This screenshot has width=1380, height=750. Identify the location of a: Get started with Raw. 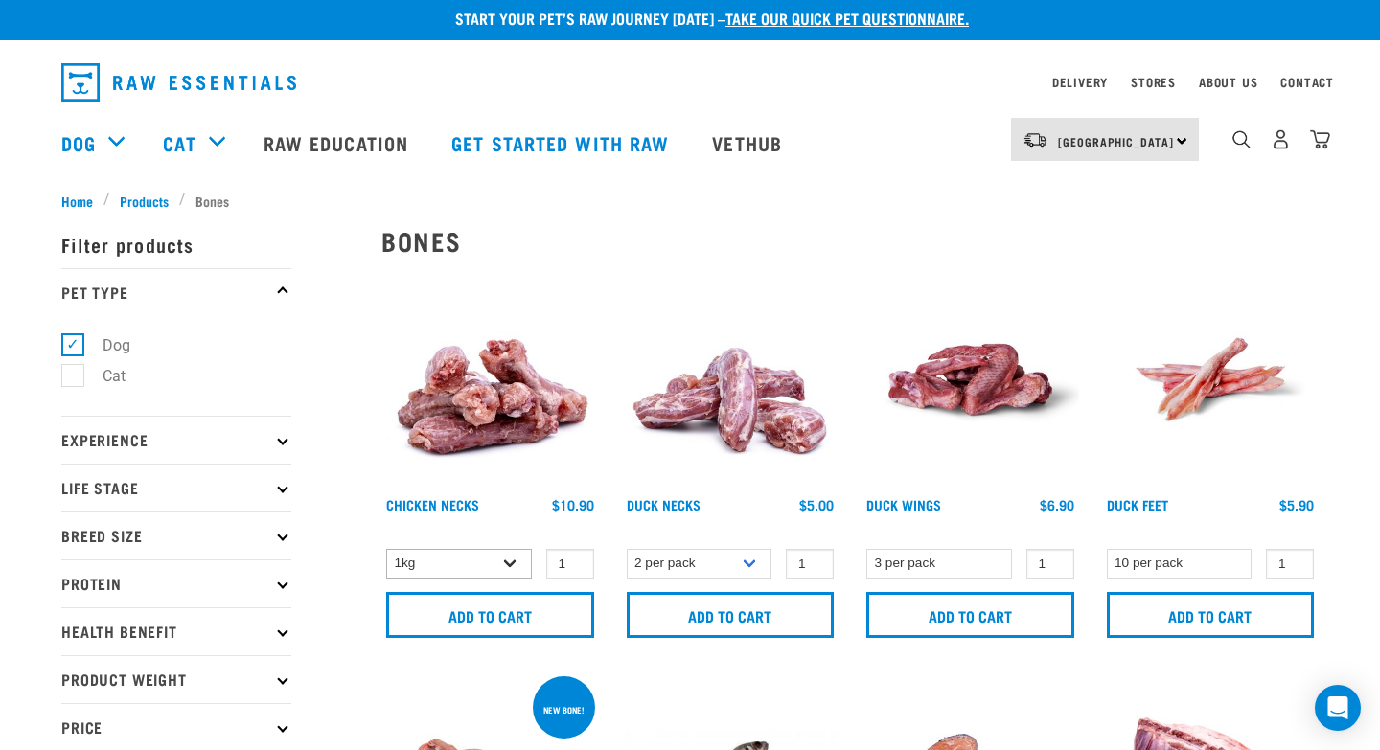
(562, 143).